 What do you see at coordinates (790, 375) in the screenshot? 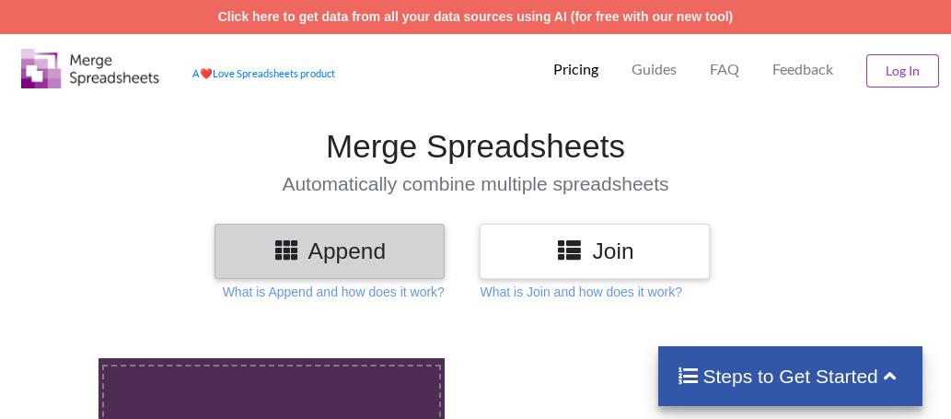
I see `h4: Steps to Get Started` at bounding box center [790, 375].